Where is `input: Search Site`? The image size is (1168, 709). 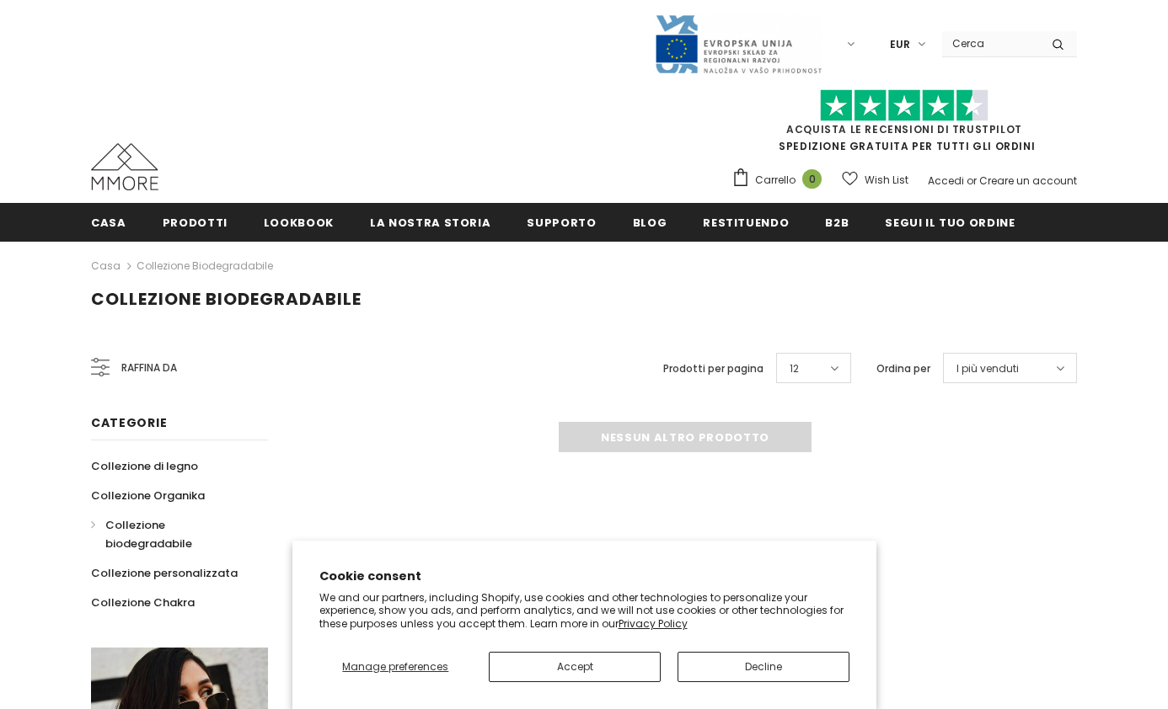
input: Search Site is located at coordinates (990, 43).